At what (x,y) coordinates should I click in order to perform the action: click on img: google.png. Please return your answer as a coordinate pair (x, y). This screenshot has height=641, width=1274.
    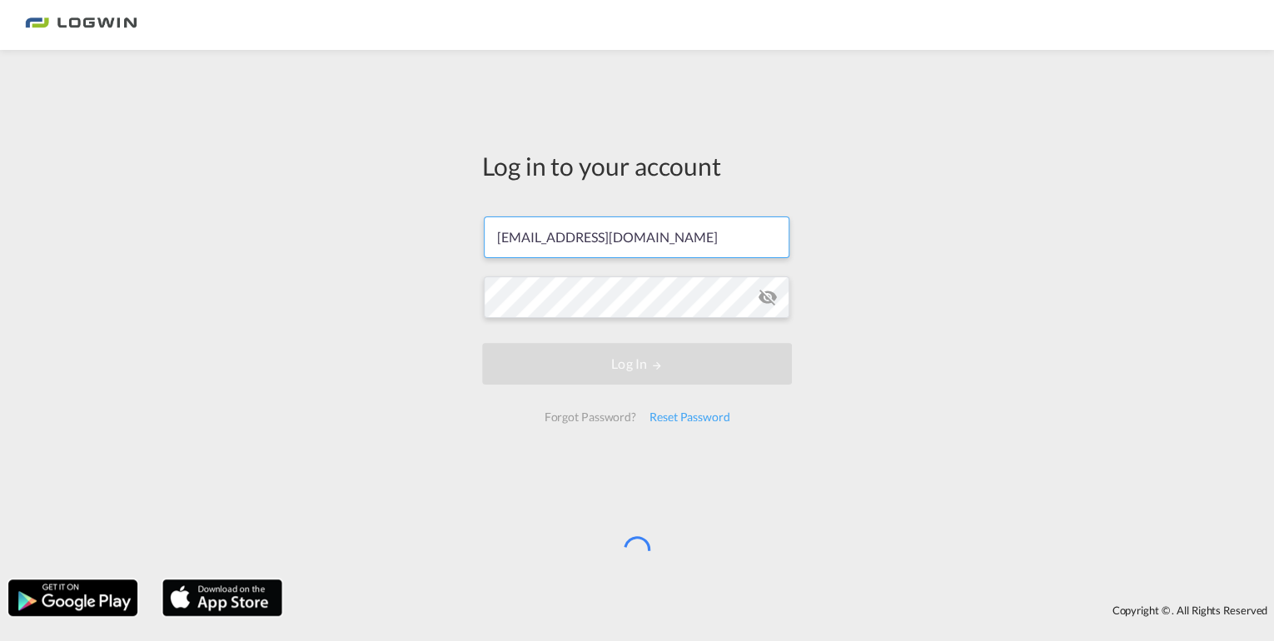
    Looking at the image, I should click on (72, 598).